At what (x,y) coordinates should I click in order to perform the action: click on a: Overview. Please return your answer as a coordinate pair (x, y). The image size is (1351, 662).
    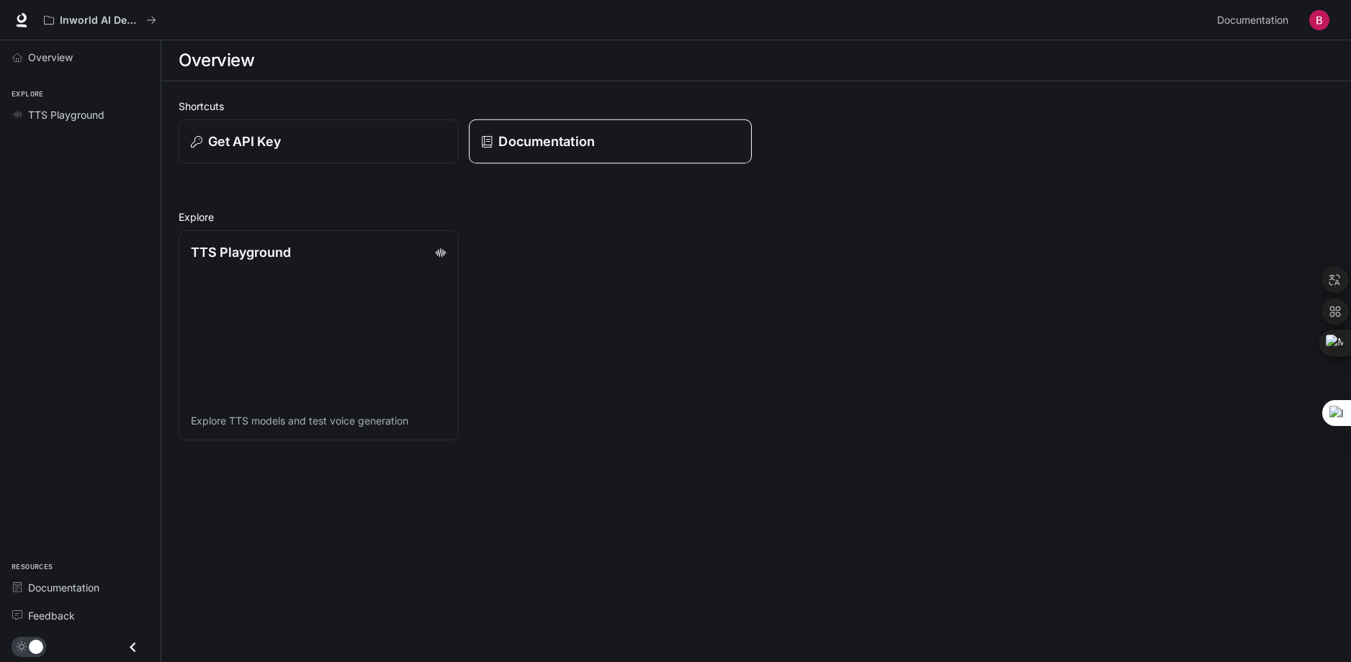
    Looking at the image, I should click on (80, 57).